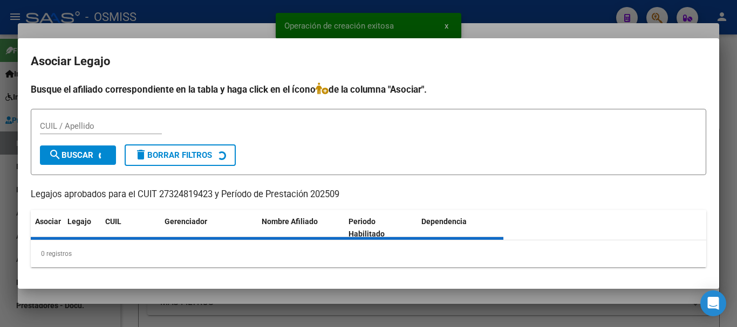  Describe the element at coordinates (82, 228) in the screenshot. I see `datatable-header-cell: Legajo` at that location.